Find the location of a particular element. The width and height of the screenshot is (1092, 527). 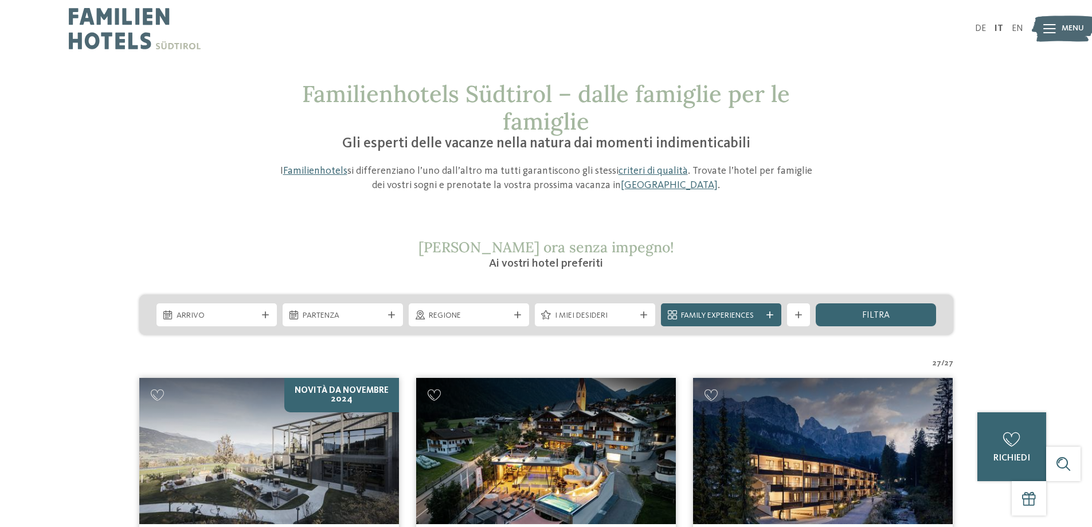

span: Partenza is located at coordinates (343, 316).